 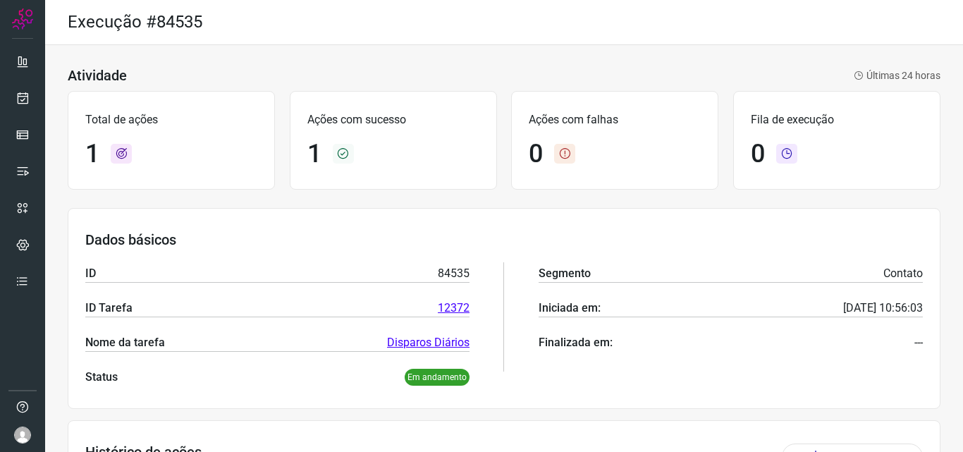 What do you see at coordinates (453, 308) in the screenshot?
I see `a: 12372` at bounding box center [453, 308].